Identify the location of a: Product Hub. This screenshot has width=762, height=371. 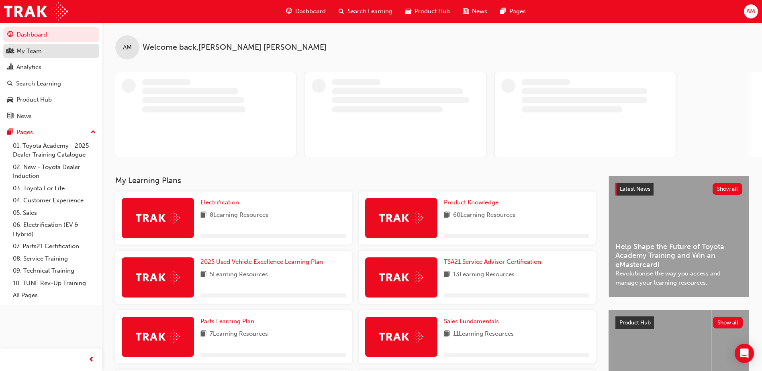
(51, 100).